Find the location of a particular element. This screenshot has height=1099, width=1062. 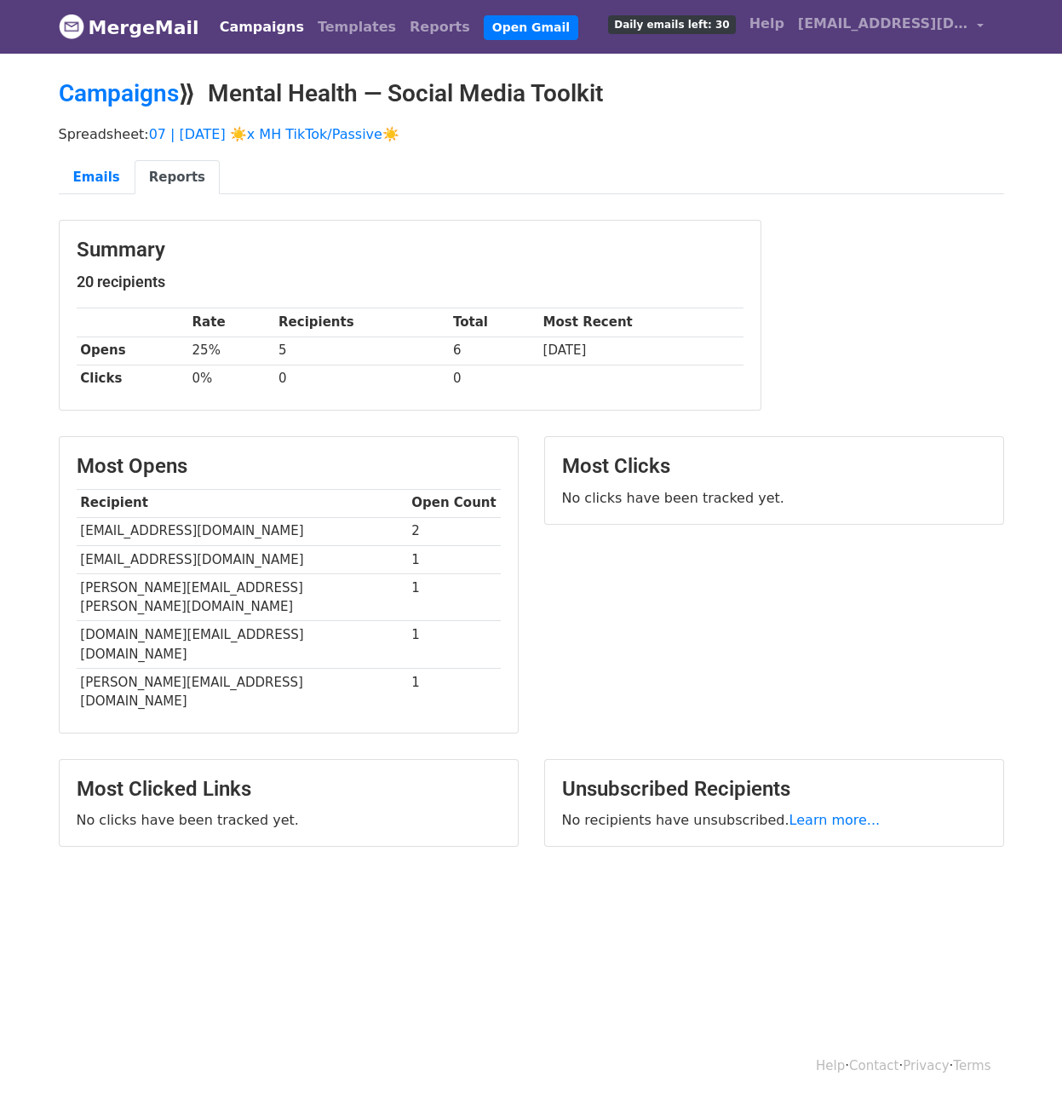

h3: Summary is located at coordinates (410, 250).